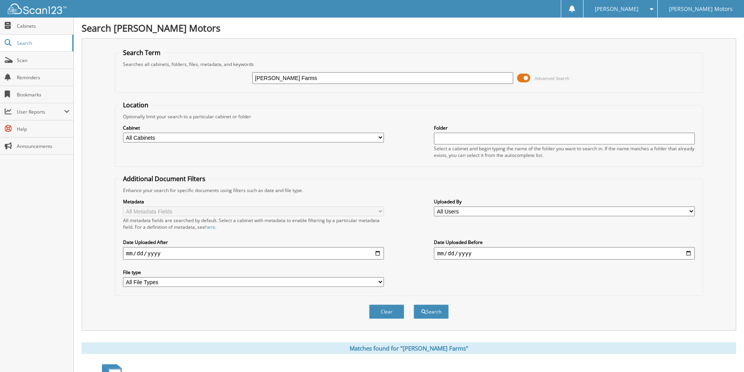  What do you see at coordinates (43, 43) in the screenshot?
I see `span: Search` at bounding box center [43, 43].